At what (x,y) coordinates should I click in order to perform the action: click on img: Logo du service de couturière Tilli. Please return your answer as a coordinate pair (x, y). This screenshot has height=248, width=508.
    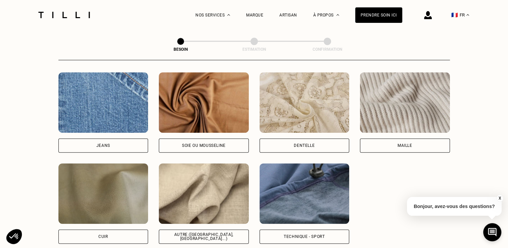
    Looking at the image, I should click on (64, 15).